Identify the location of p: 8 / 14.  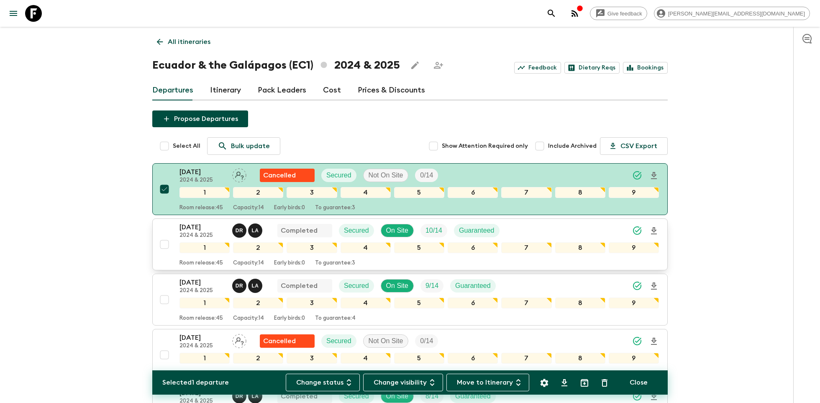
(432, 396).